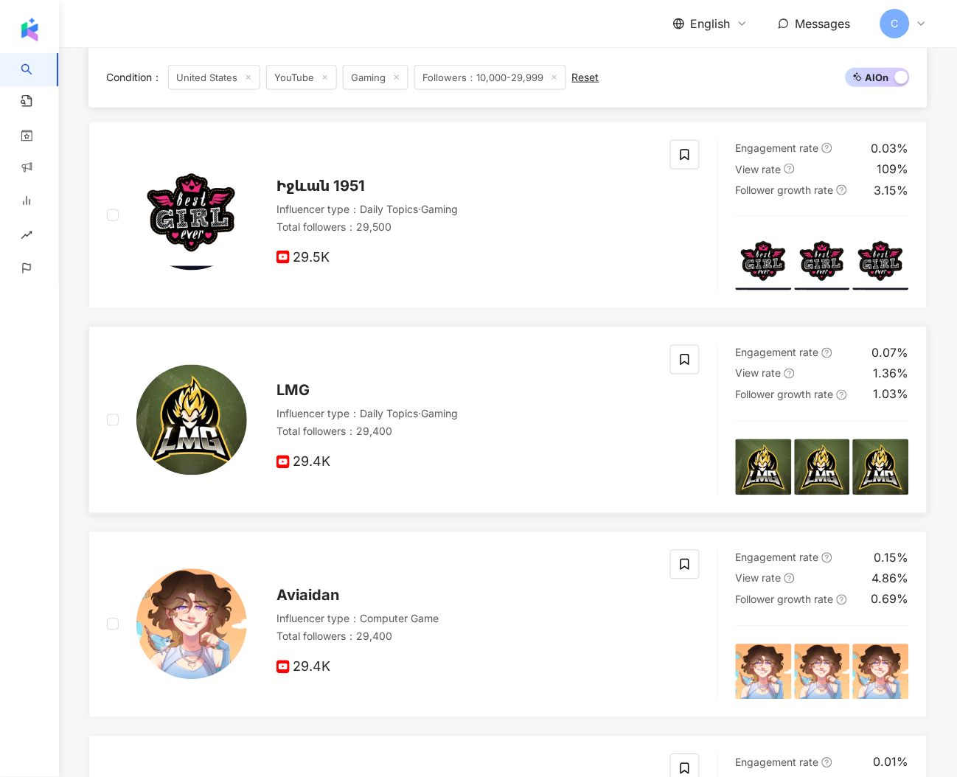 This screenshot has height=777, width=957. What do you see at coordinates (321, 186) in the screenshot?
I see `span: Իջևան 1951` at bounding box center [321, 186].